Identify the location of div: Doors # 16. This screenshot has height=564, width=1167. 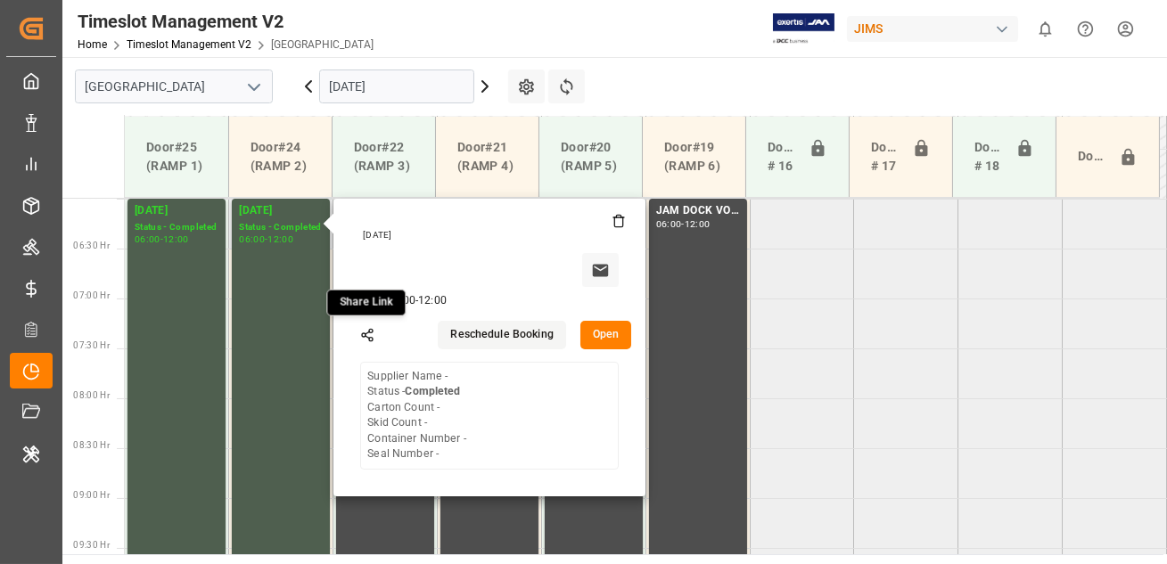
(781, 157).